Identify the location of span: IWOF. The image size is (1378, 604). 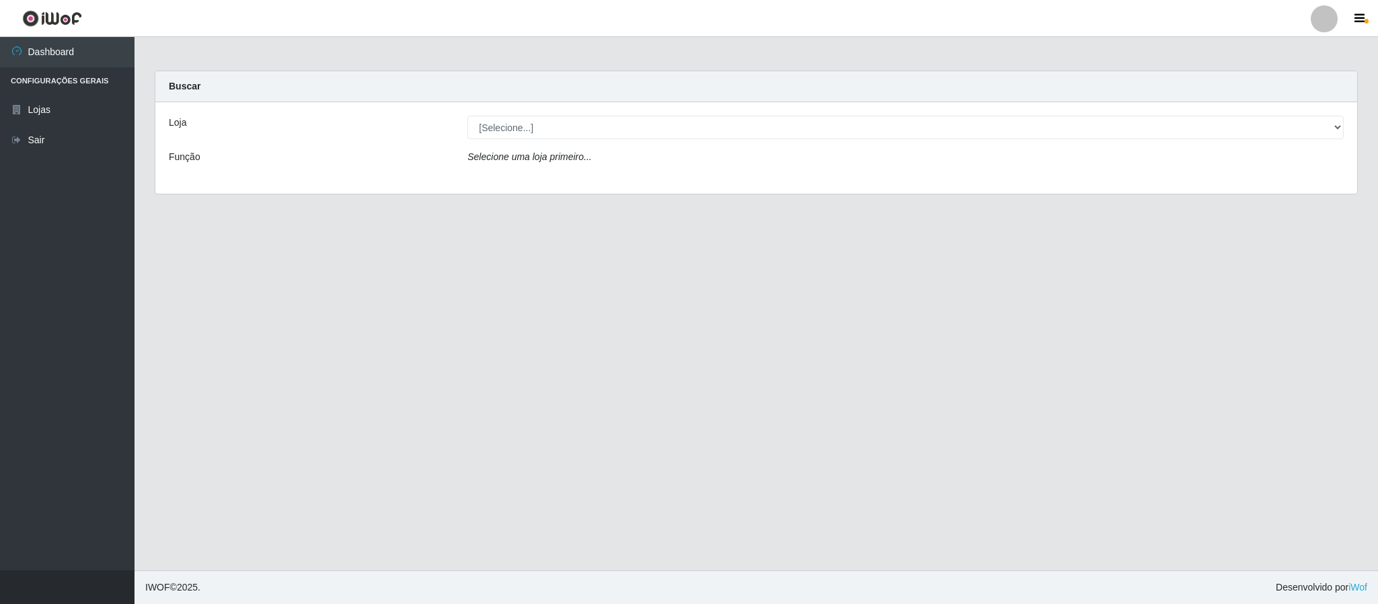
(157, 587).